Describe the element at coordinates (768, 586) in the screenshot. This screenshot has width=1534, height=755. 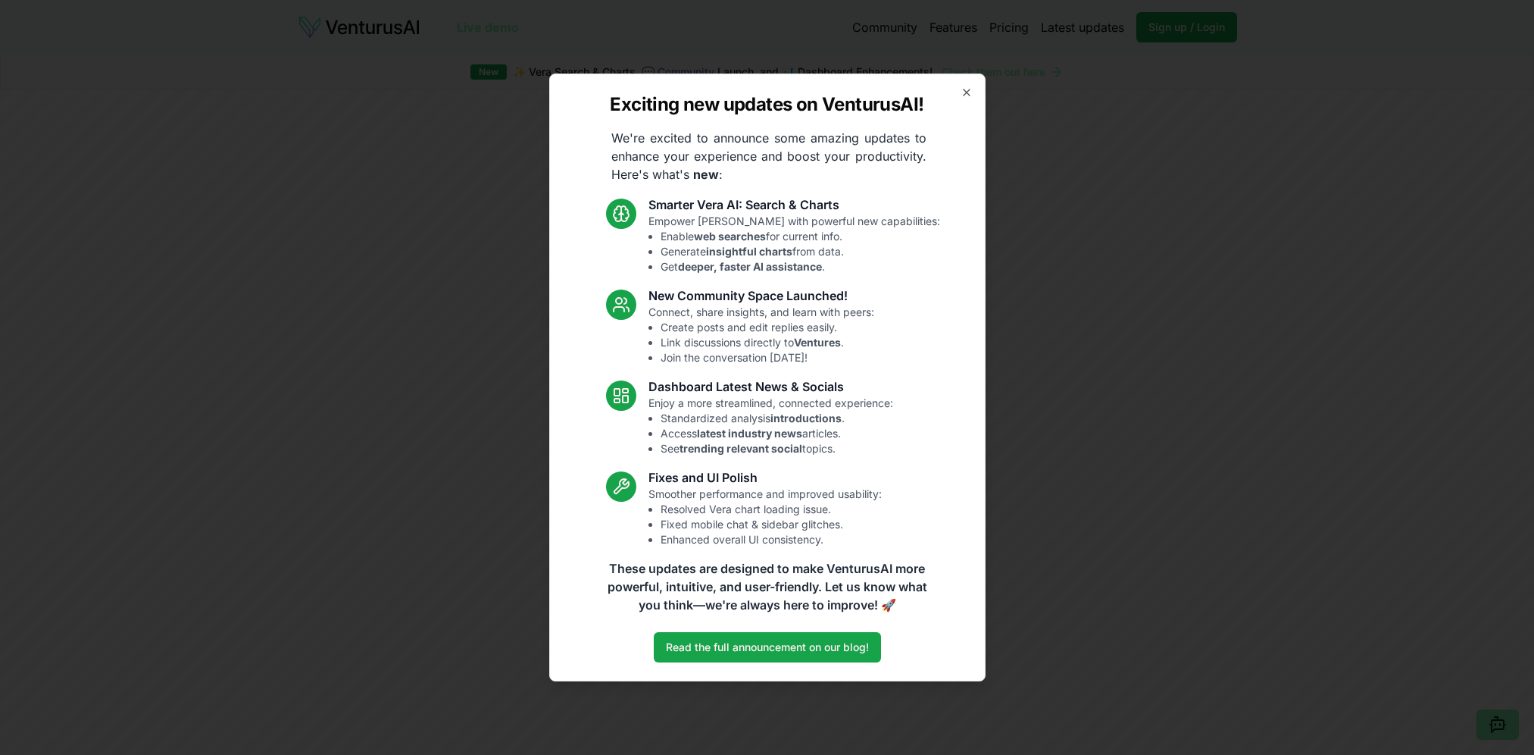
I see `p: These updates are designed to make VenturusAI more powerful, intuitive, and user-friendly. Let us...` at that location.